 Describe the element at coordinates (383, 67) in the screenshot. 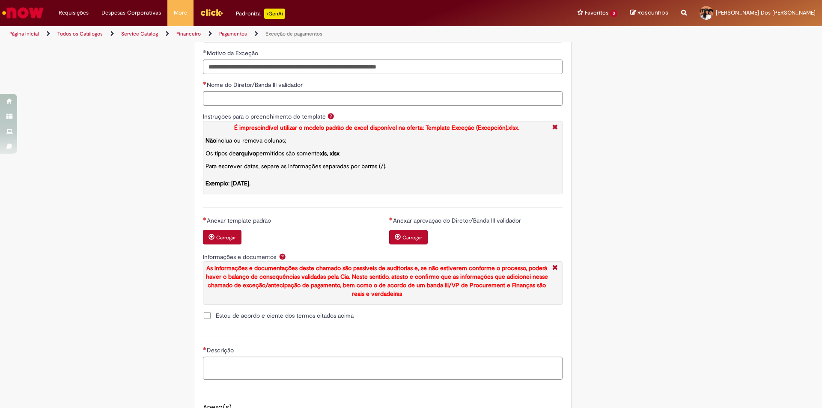

I see `input: Motivo da Exceção` at that location.